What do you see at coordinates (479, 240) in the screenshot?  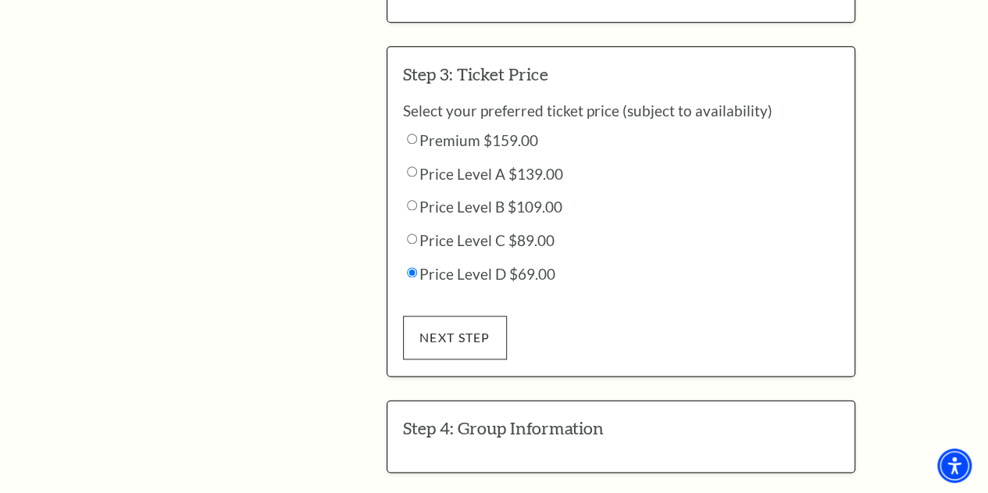 I see `label: Price Level C $89.00` at bounding box center [479, 240].